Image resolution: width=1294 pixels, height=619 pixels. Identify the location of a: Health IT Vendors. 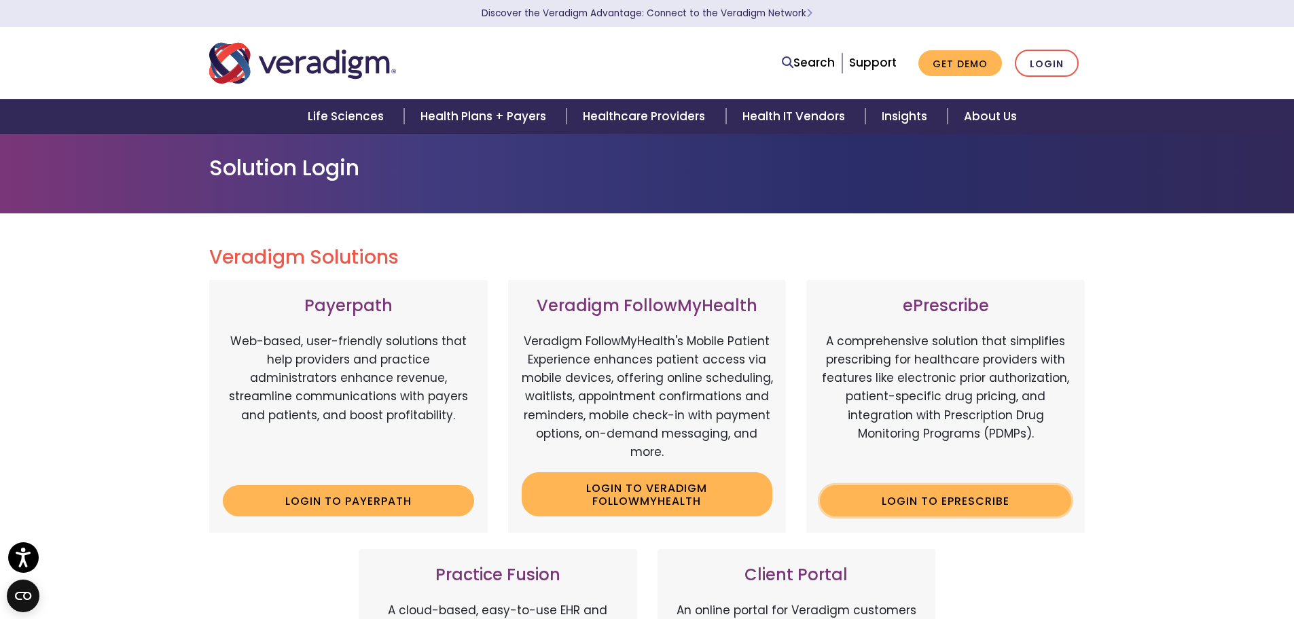
(795, 116).